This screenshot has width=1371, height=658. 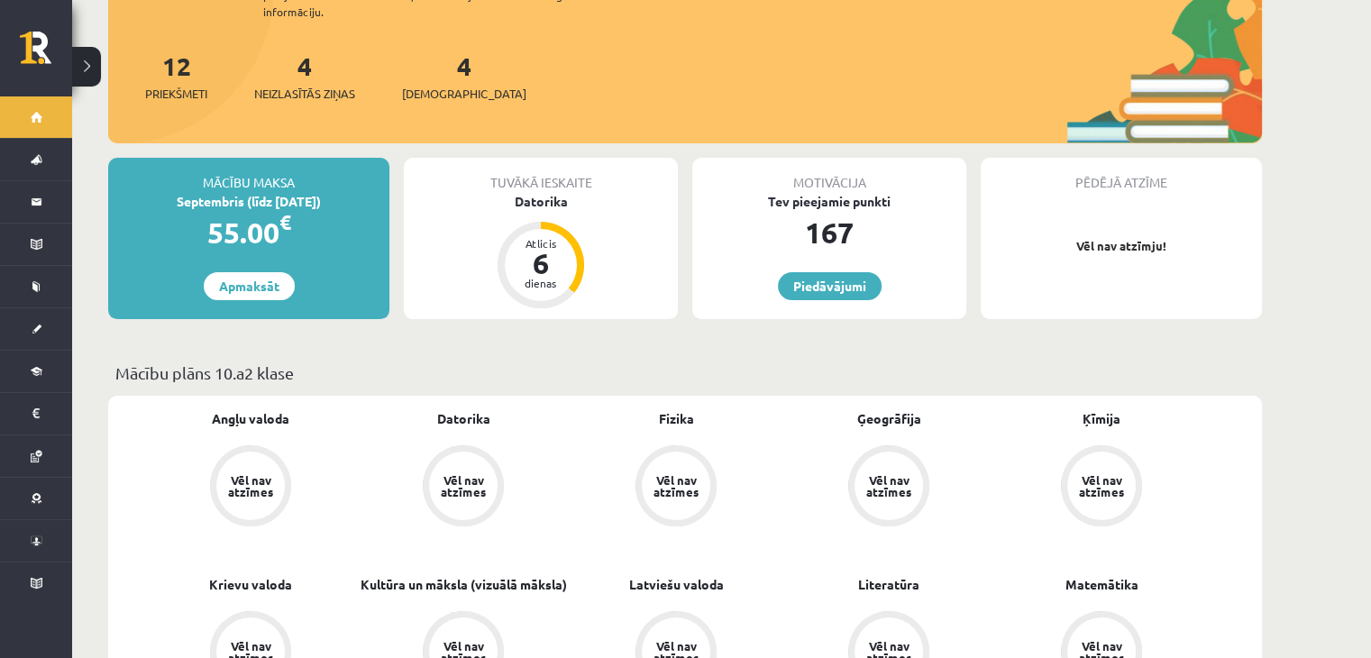 What do you see at coordinates (889, 584) in the screenshot?
I see `a: Literatūra` at bounding box center [889, 584].